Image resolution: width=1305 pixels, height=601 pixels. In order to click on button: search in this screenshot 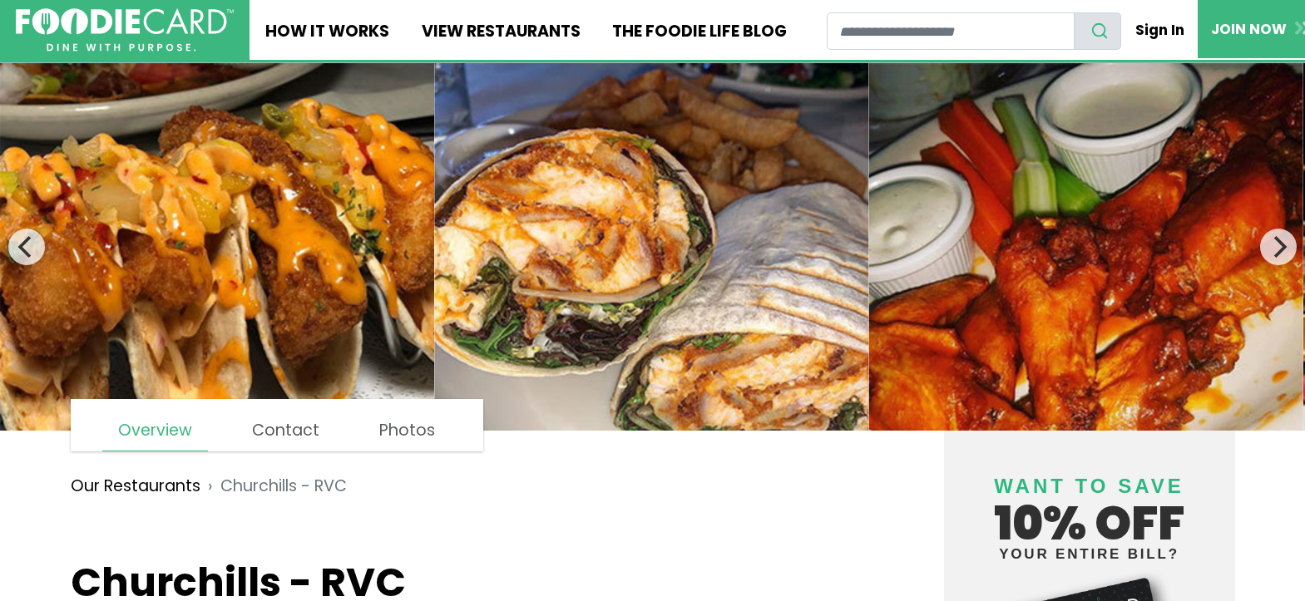, I will do `click(1098, 31)`.